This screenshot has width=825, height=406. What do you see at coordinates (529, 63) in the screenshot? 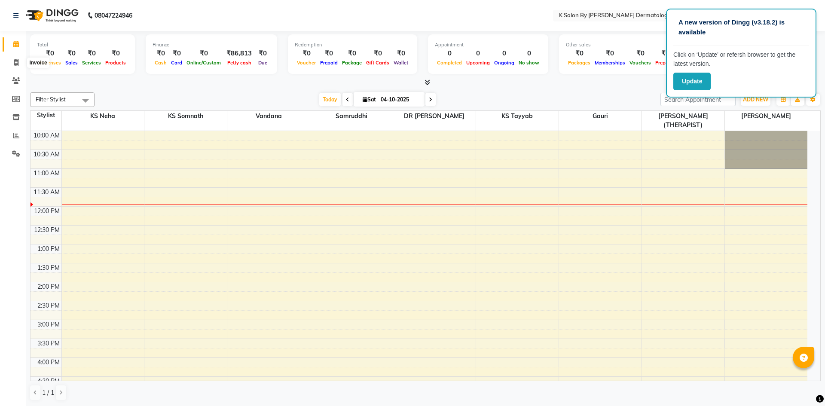
I see `span: No show` at bounding box center [529, 63].